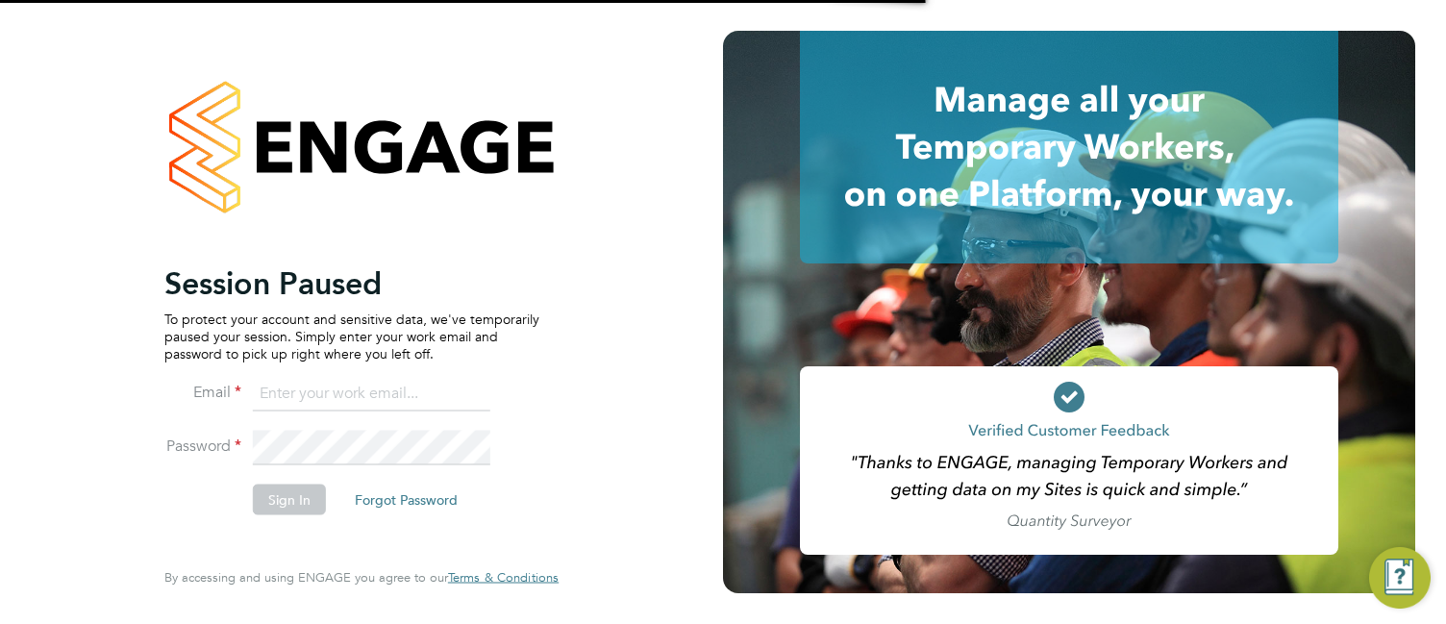 The image size is (1446, 624). I want to click on p: To protect your account and sensitive data, we've temporarily paused your session. Simply enter y..., so click(352, 336).